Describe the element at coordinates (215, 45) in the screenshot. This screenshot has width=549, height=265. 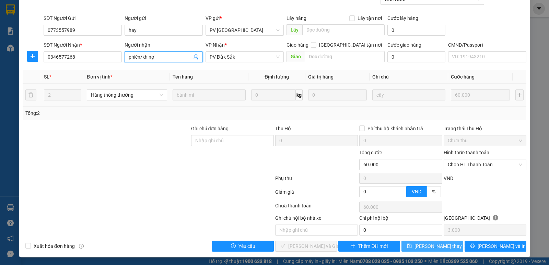
I see `span: VP Nhận` at that location.